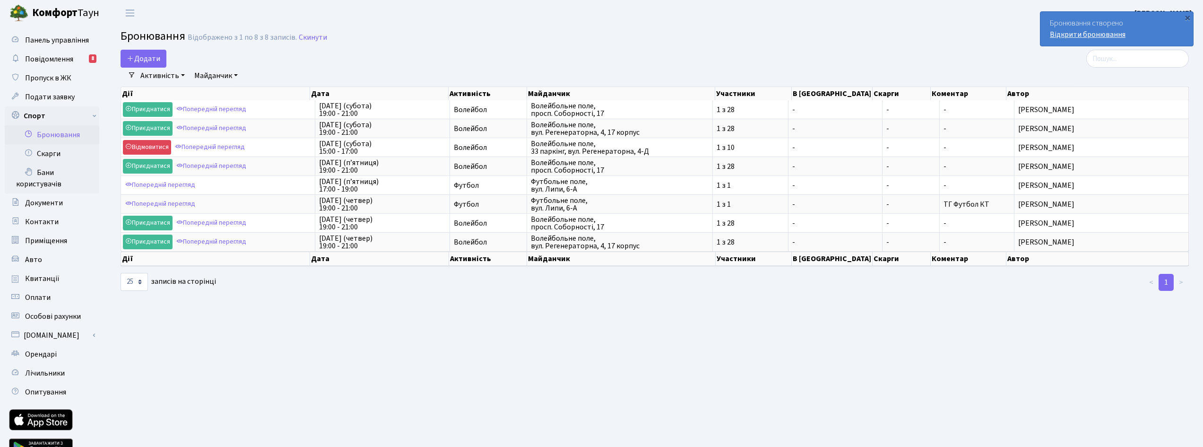 The width and height of the screenshot is (1203, 447). I want to click on a: Панель управління, so click(52, 40).